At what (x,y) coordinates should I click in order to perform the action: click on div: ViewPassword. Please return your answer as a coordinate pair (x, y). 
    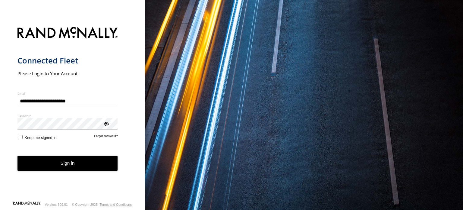
    Looking at the image, I should click on (106, 123).